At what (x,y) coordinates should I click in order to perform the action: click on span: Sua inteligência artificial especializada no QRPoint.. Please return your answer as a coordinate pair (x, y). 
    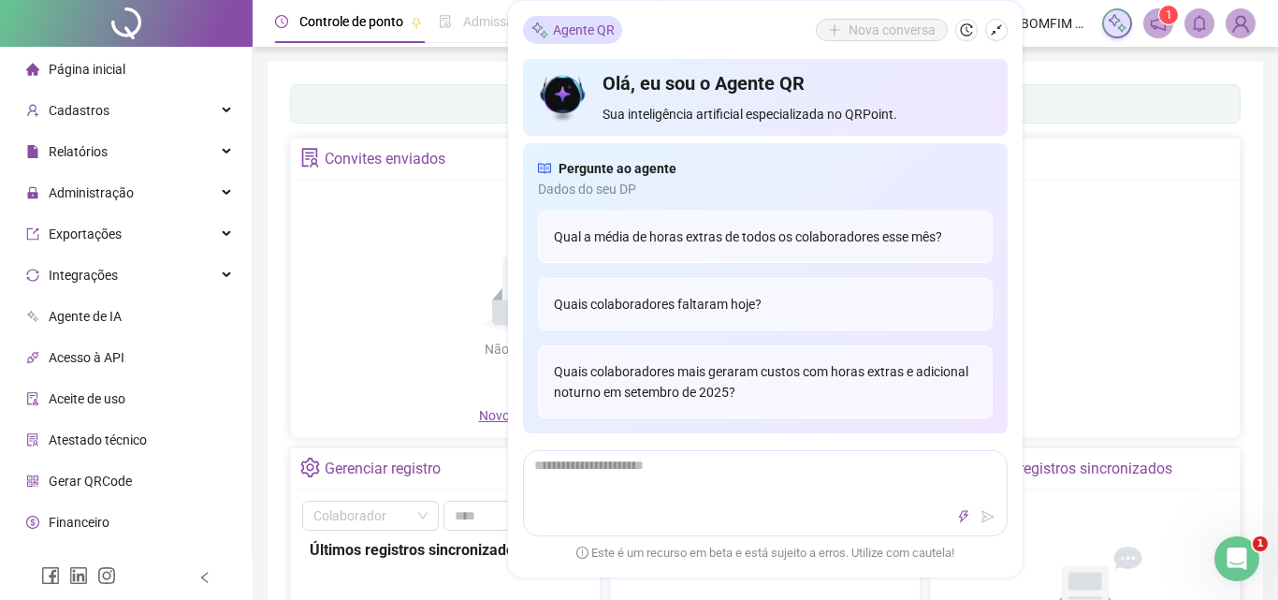
    Looking at the image, I should click on (797, 114).